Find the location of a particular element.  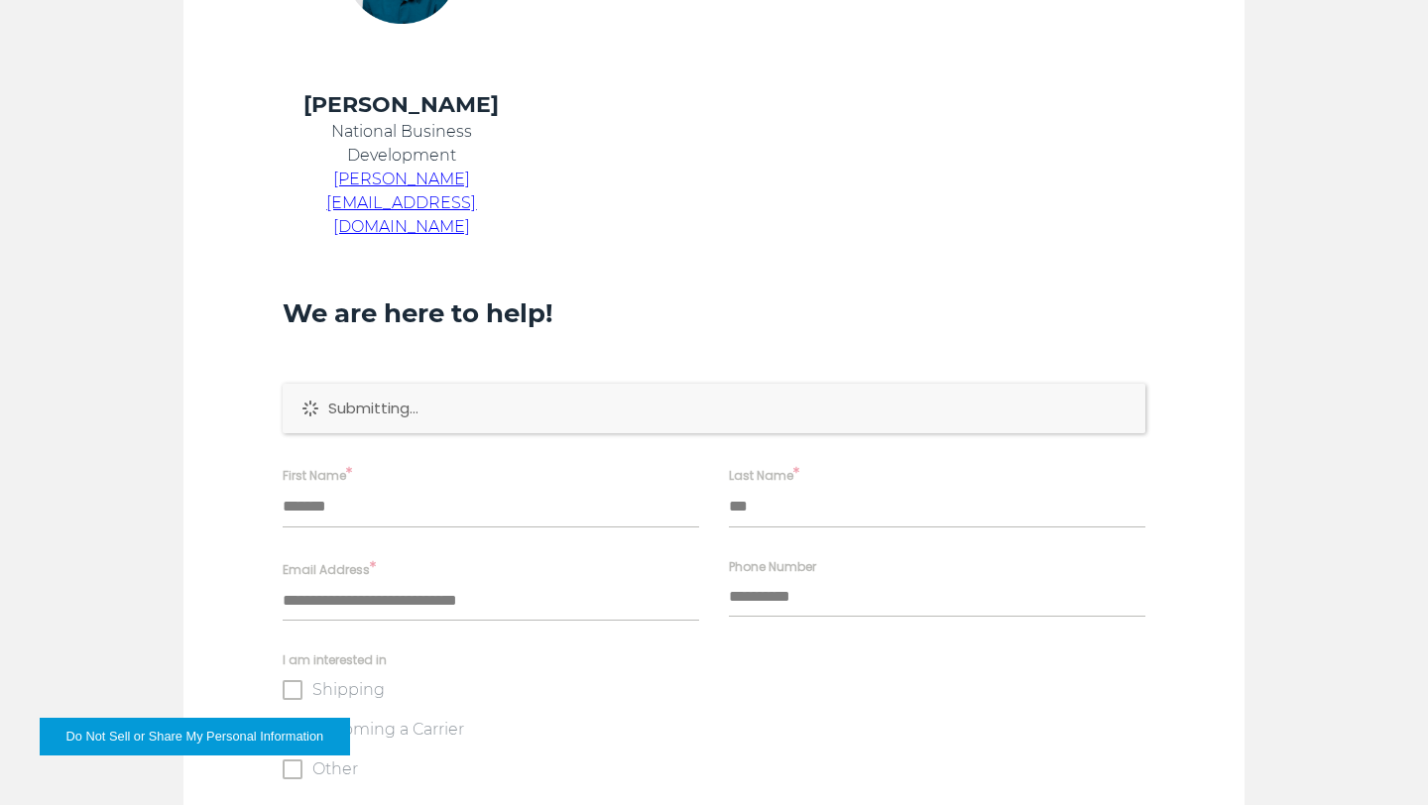

button: Do Not Sell or Share My Personal Information is located at coordinates (194, 737).